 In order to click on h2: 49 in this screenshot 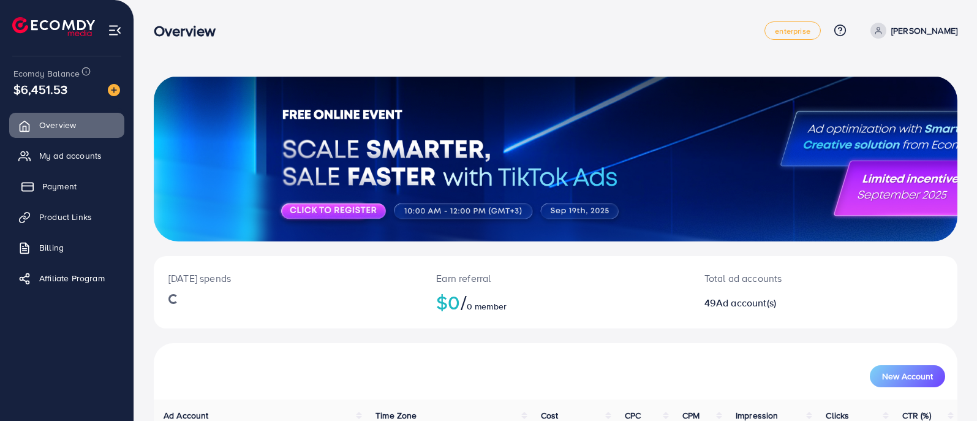, I will do `click(790, 302)`.